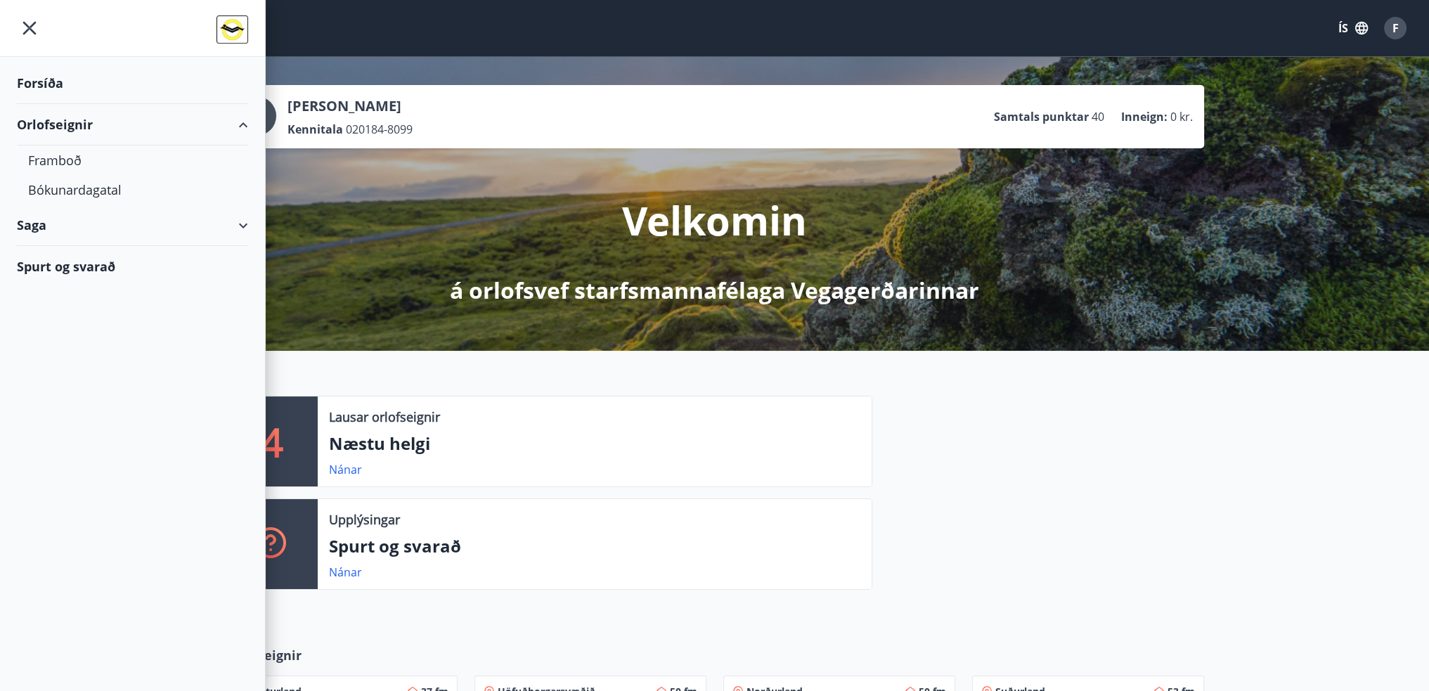 The width and height of the screenshot is (1429, 691). Describe the element at coordinates (30, 28) in the screenshot. I see `button: menu` at that location.